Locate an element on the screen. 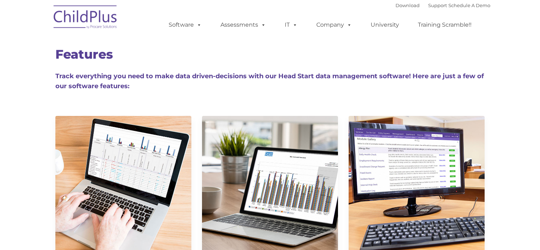 Image resolution: width=540 pixels, height=250 pixels. a: Company is located at coordinates (334, 25).